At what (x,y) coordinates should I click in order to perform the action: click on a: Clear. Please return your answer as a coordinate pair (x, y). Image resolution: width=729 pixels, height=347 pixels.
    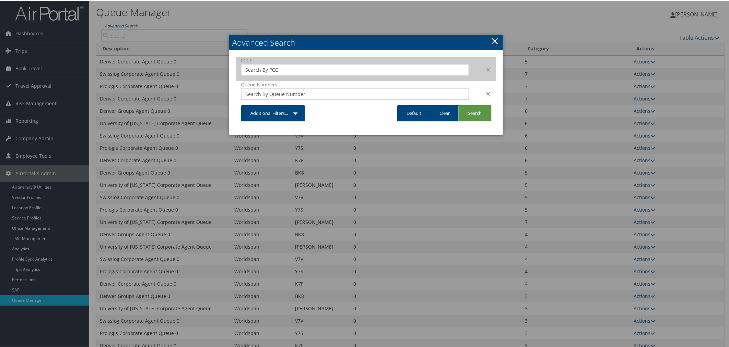
    Looking at the image, I should click on (445, 113).